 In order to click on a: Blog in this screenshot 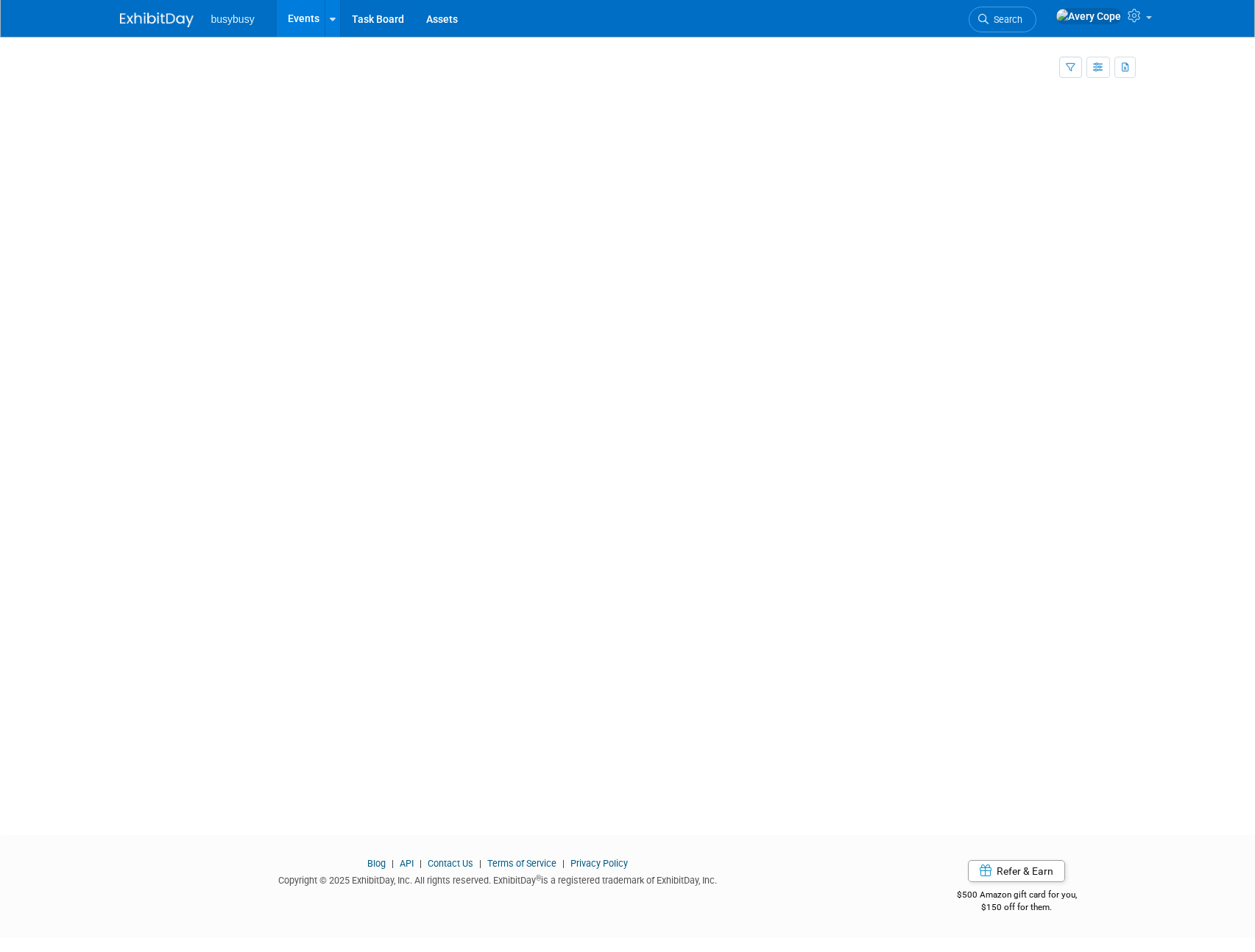, I will do `click(376, 863)`.